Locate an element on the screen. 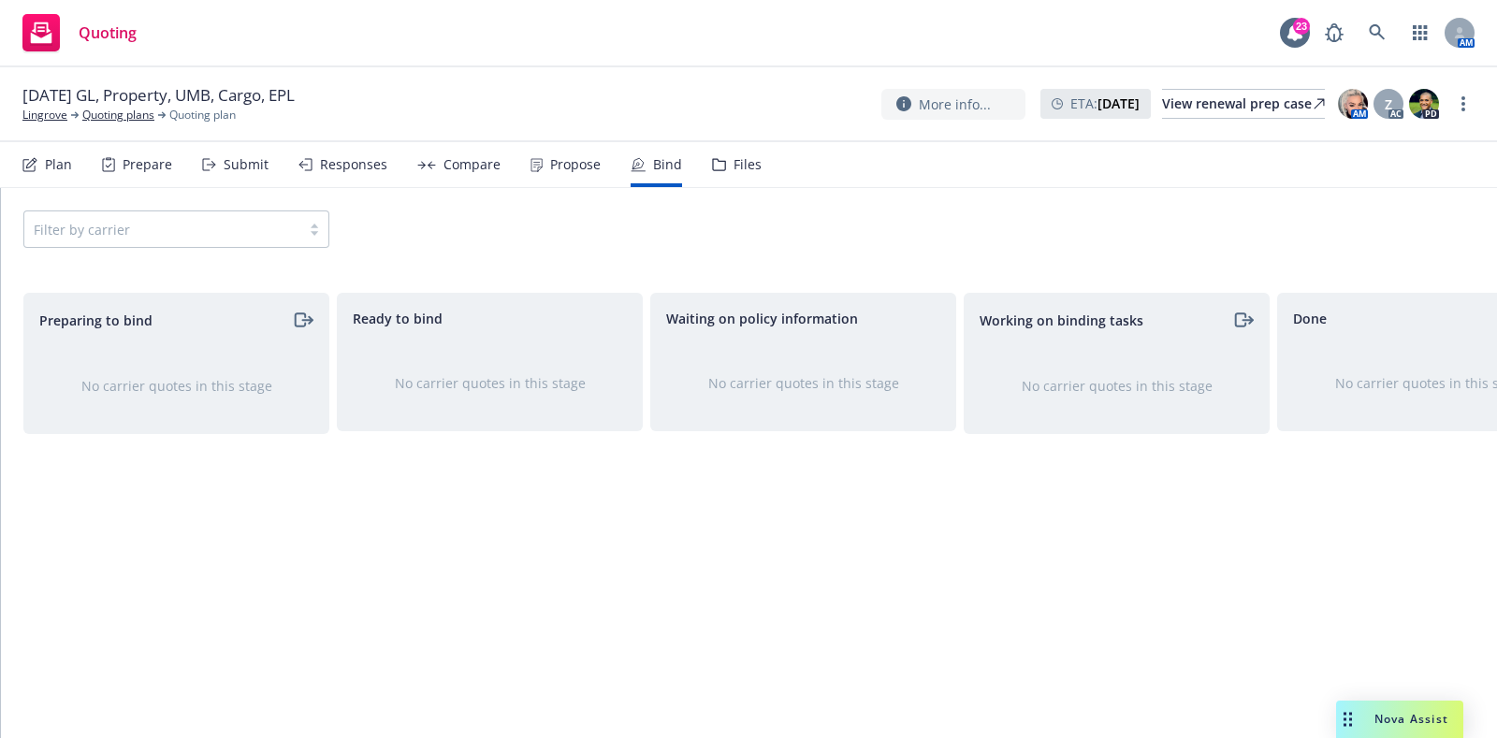 The height and width of the screenshot is (738, 1497). a: Lingrove is located at coordinates (45, 115).